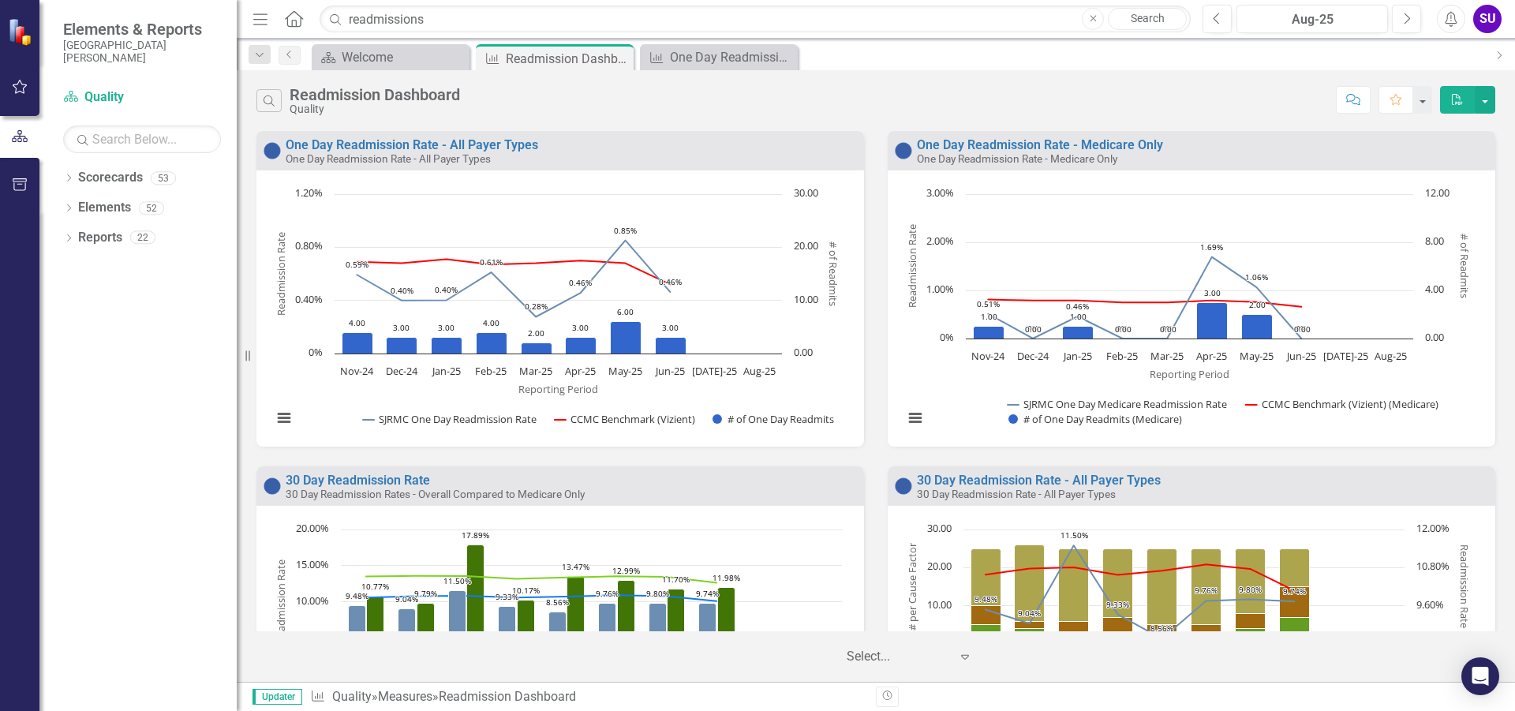  I want to click on text: Apr-25, so click(580, 371).